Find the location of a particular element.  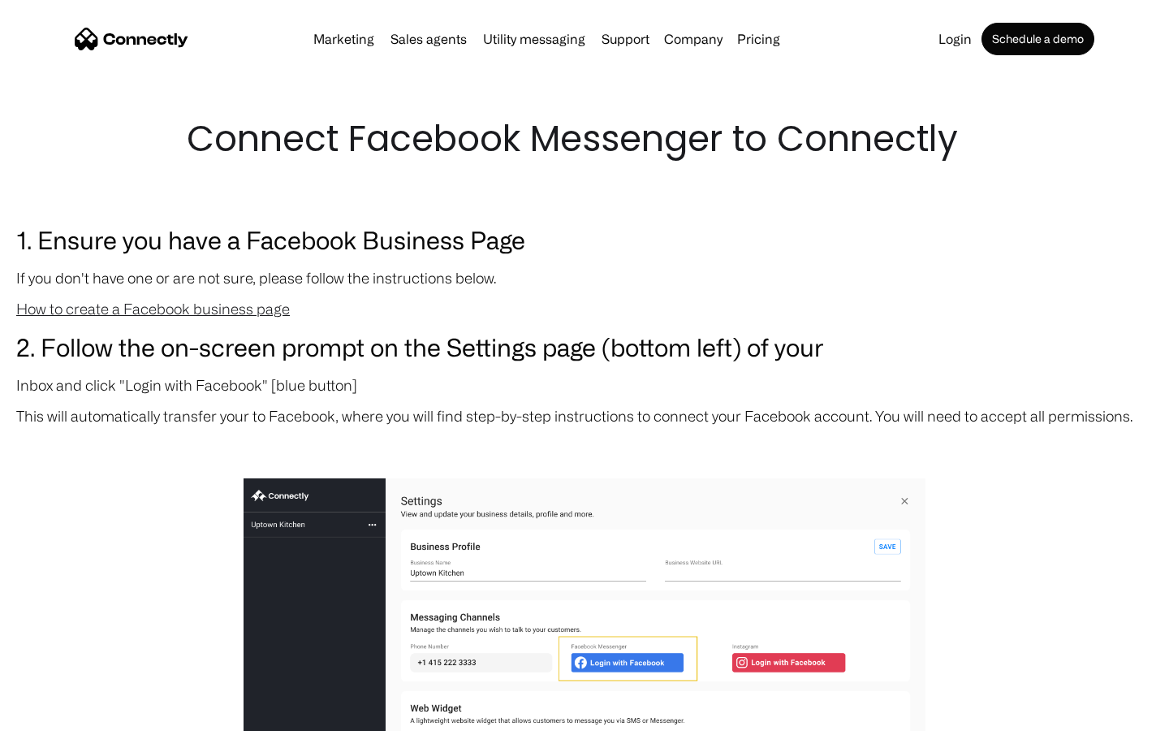

p: Inbox and click "Login with Facebook" [blue button] is located at coordinates (584, 385).